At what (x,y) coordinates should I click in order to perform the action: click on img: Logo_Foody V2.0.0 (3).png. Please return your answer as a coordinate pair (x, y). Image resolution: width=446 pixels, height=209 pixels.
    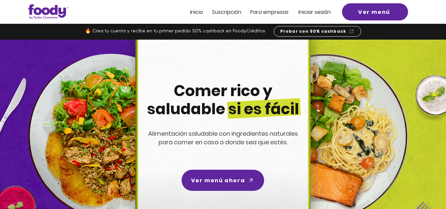
    Looking at the image, I should click on (49, 12).